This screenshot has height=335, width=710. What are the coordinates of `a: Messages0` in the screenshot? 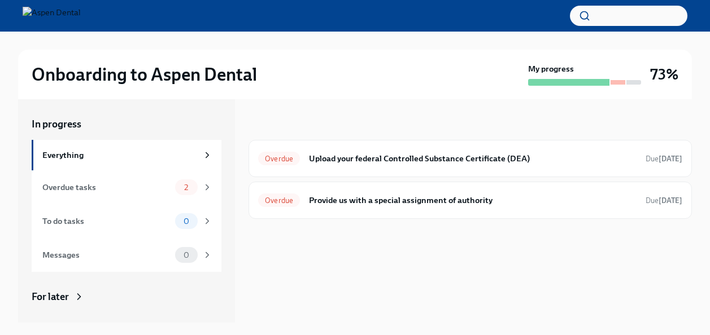 It's located at (126, 255).